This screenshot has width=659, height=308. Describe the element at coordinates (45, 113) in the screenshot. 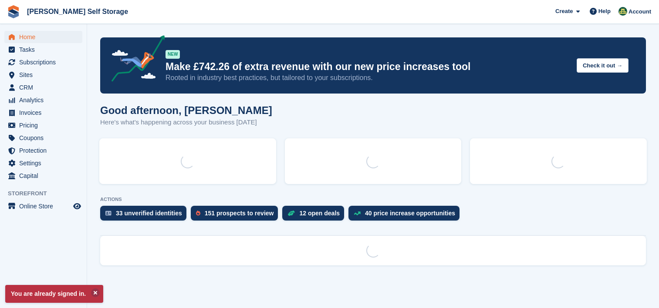

I see `span: Invoices` at that location.